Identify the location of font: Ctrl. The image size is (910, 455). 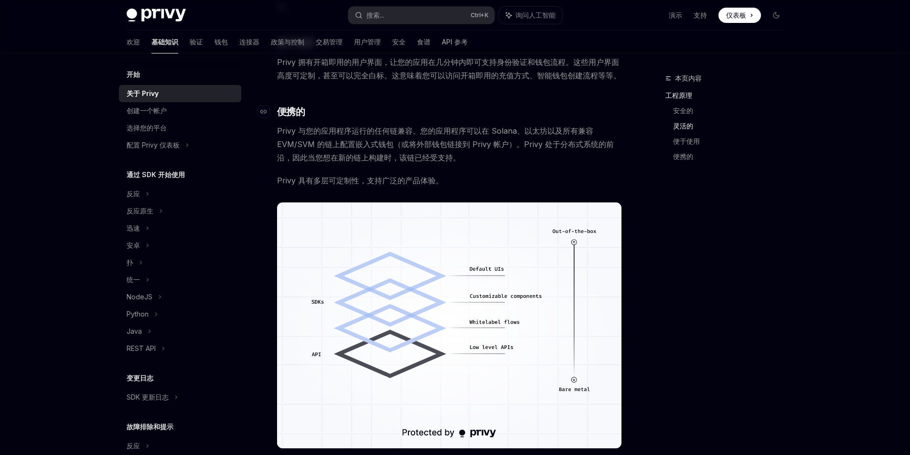
(476, 15).